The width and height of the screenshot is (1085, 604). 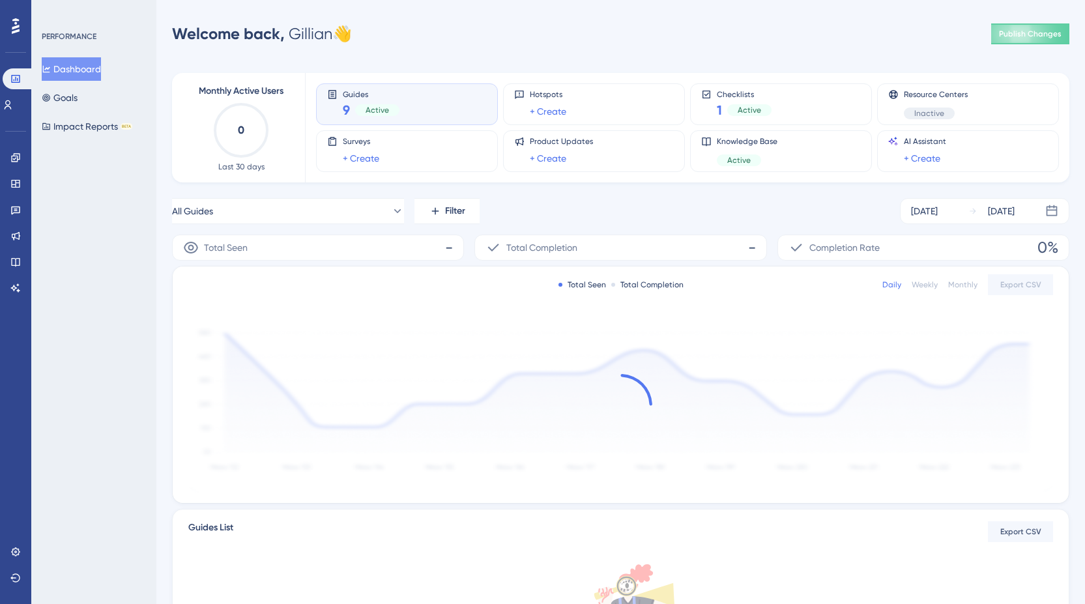 What do you see at coordinates (210, 532) in the screenshot?
I see `span: Guides List` at bounding box center [210, 532].